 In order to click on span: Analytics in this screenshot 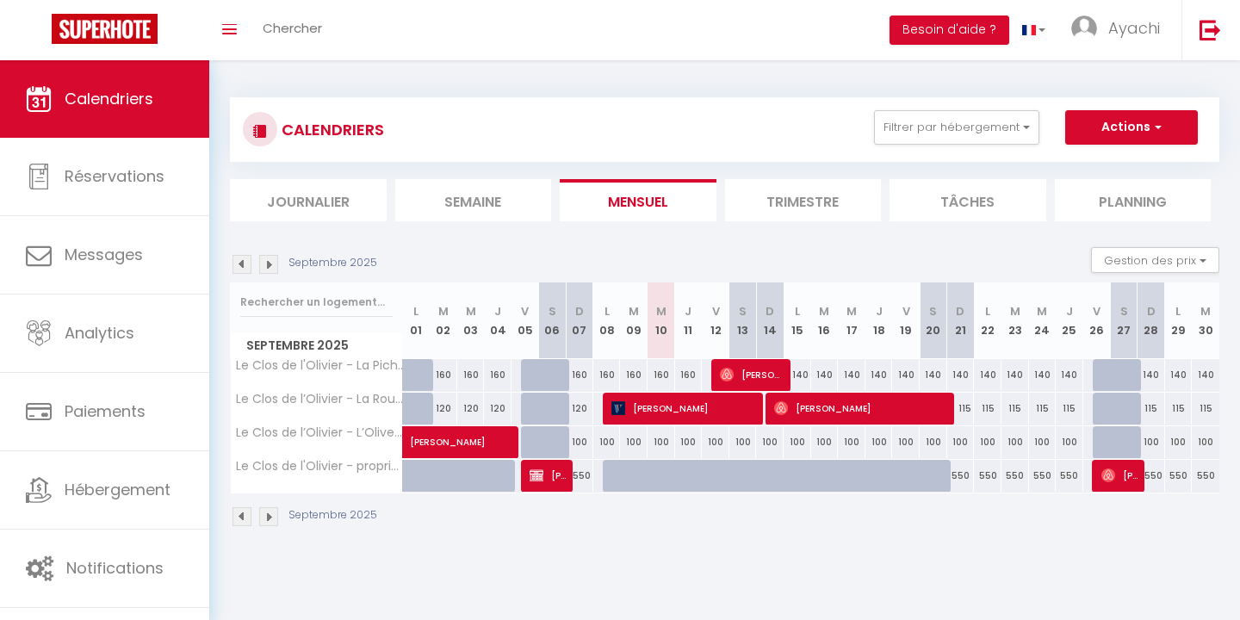, I will do `click(99, 332)`.